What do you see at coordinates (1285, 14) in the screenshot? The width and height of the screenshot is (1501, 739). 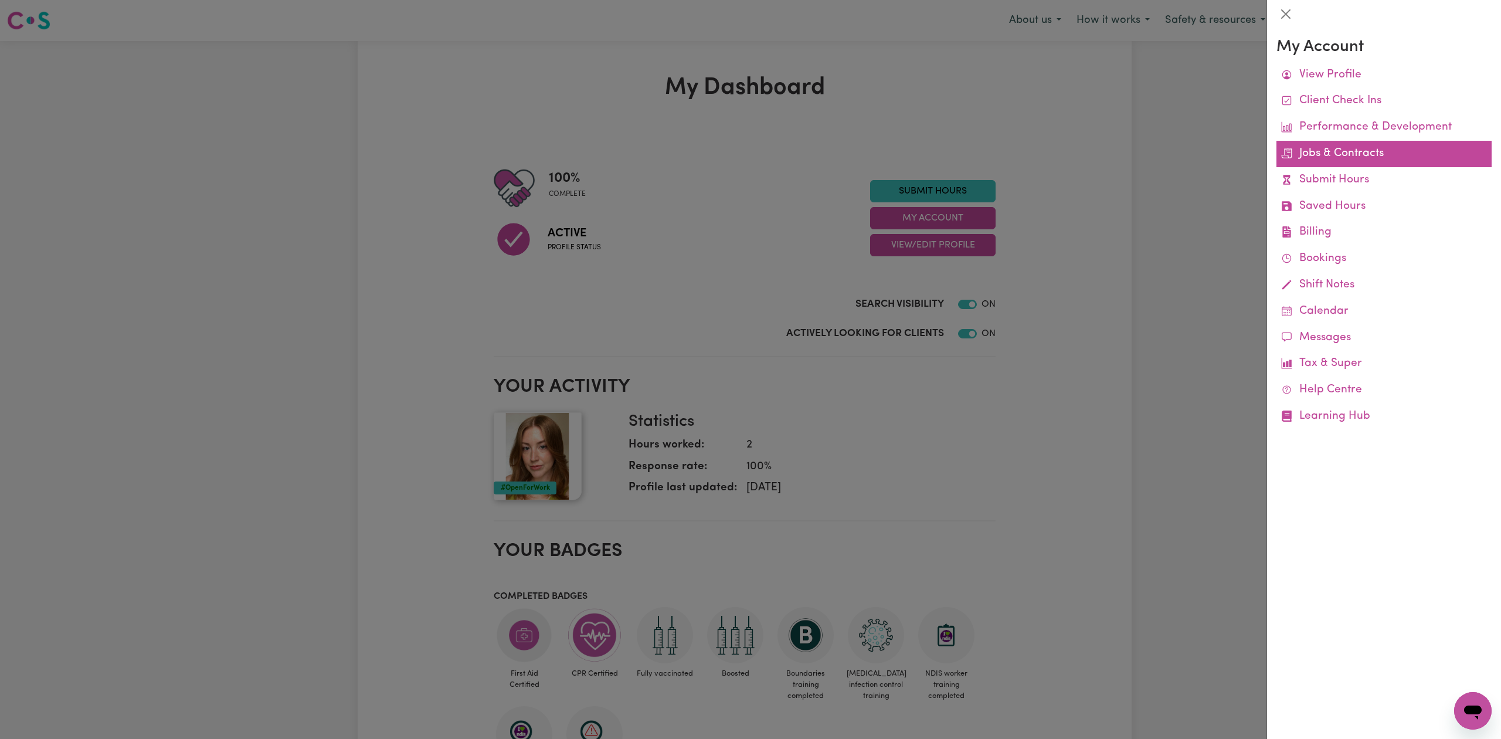 I see `button: Close` at bounding box center [1285, 14].